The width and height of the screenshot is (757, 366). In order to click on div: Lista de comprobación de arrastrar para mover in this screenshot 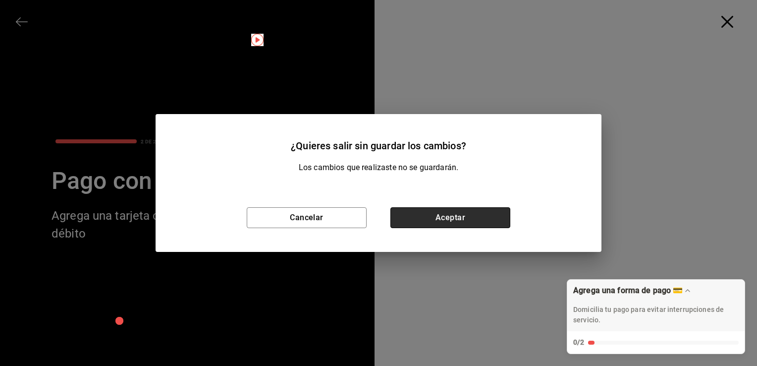, I will do `click(656, 305)`.